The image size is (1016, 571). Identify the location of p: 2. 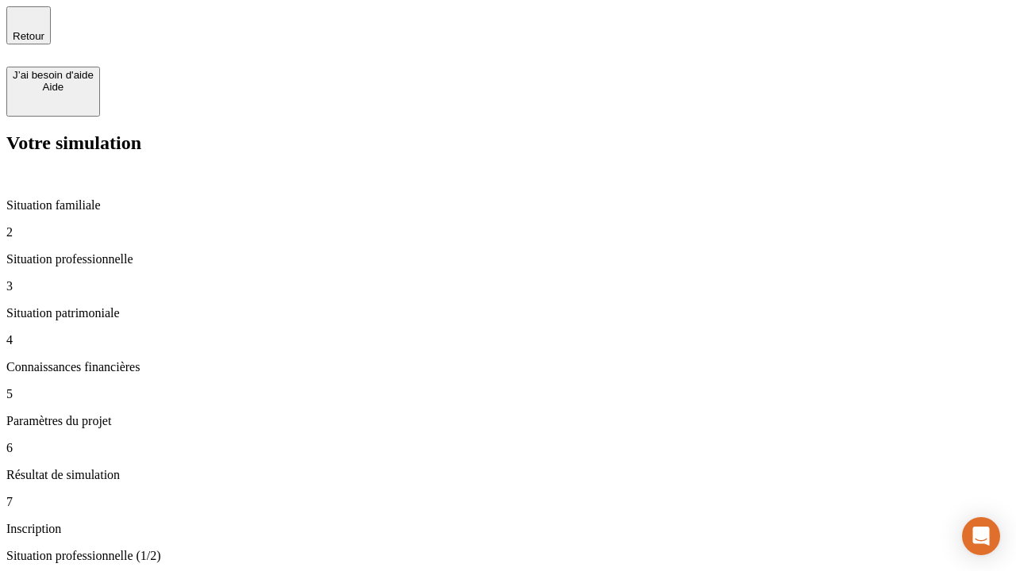
(508, 233).